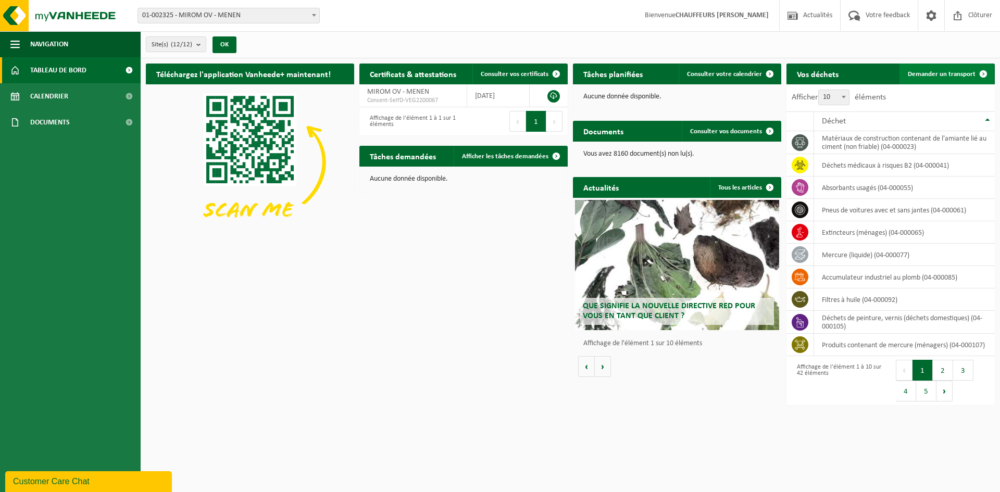  Describe the element at coordinates (963, 370) in the screenshot. I see `button: 3` at that location.